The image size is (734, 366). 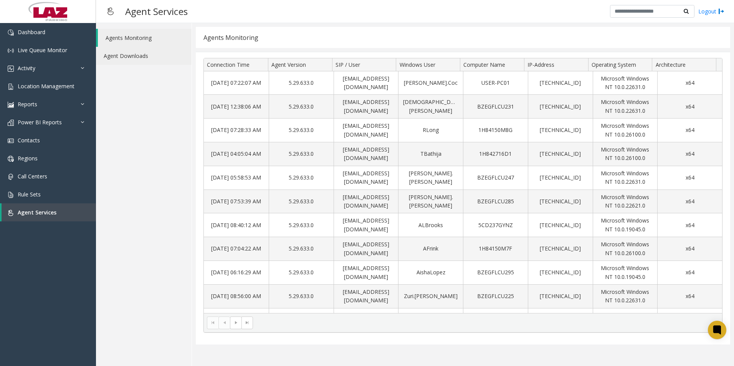 I want to click on span: Go to the next page, so click(x=236, y=323).